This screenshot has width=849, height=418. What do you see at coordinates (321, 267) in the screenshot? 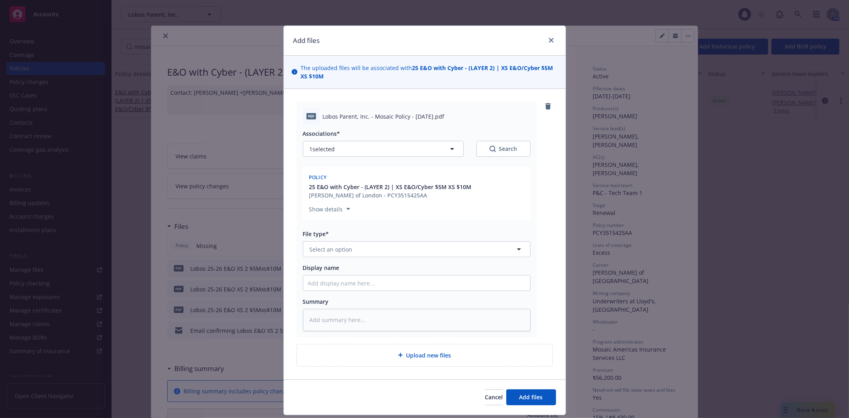
I see `span: Display name` at bounding box center [321, 267].